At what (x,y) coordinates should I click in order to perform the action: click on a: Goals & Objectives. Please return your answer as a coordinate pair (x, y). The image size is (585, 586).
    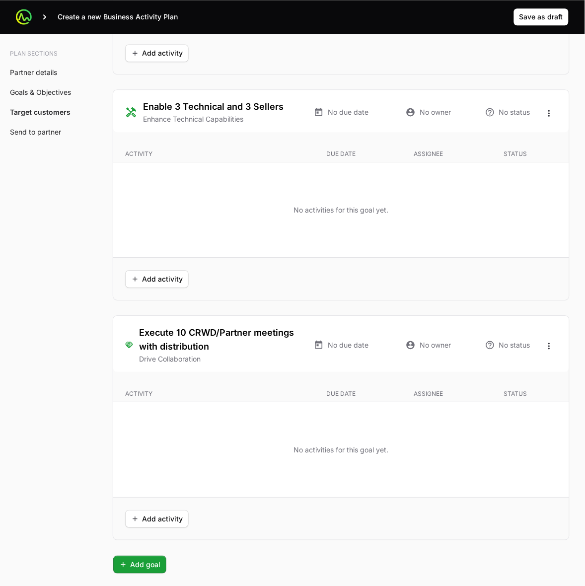
    Looking at the image, I should click on (40, 92).